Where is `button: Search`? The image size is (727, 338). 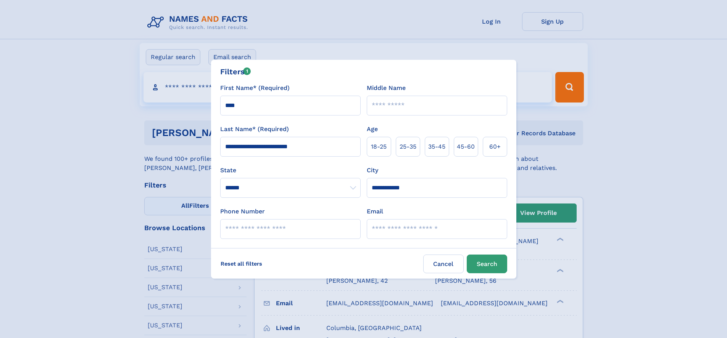
button: Search is located at coordinates (487, 264).